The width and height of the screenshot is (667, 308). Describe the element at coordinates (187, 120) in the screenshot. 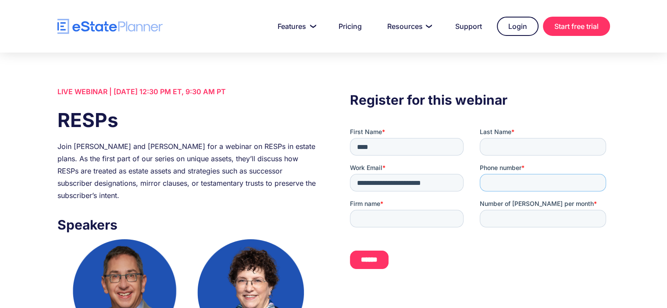

I see `h1: RESPs` at that location.